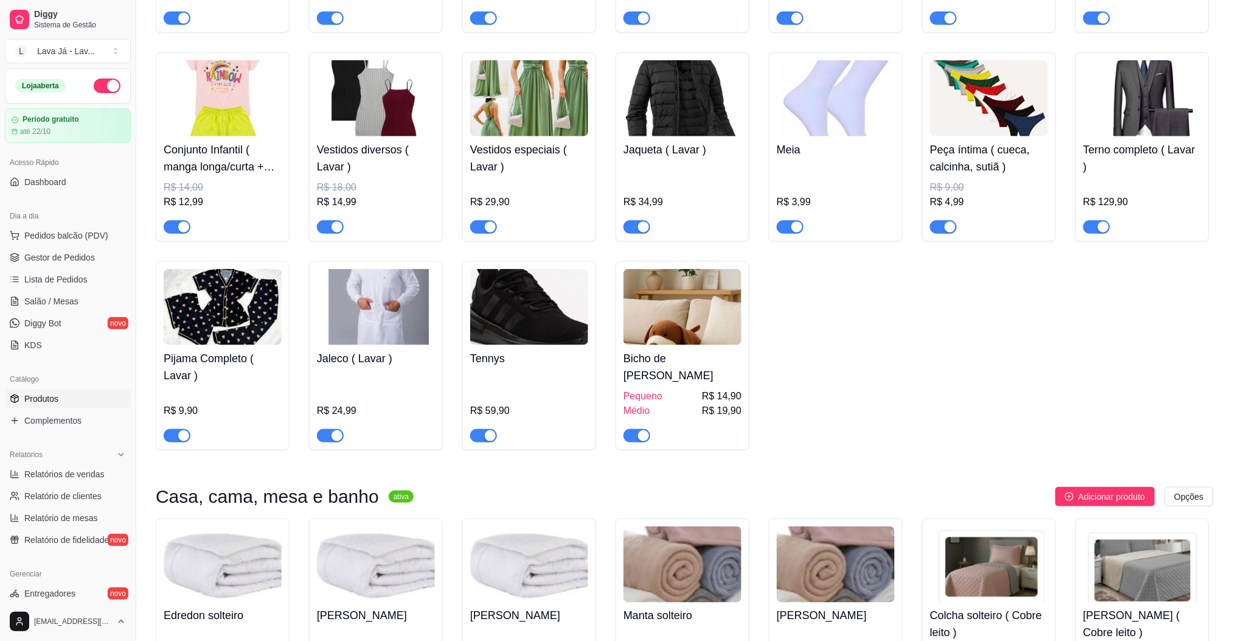 The height and width of the screenshot is (641, 1233). I want to click on span: Relatórios de vendas, so click(64, 474).